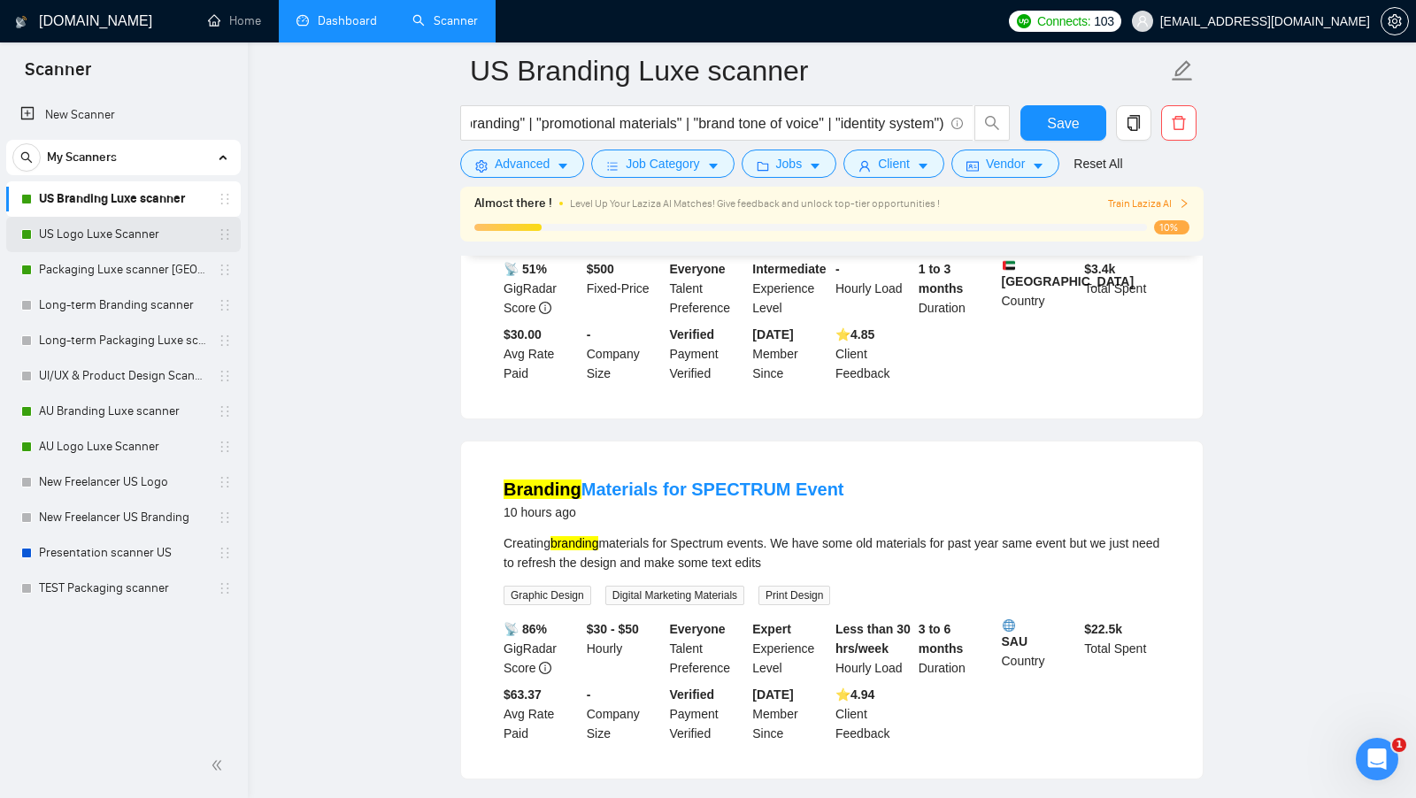 This screenshot has width=1416, height=798. I want to click on button: barsJob Categorycaret-down, so click(662, 164).